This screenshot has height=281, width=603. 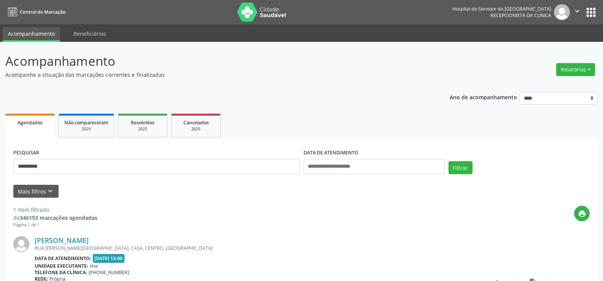 I want to click on p: Ano de acompanhamento, so click(x=483, y=97).